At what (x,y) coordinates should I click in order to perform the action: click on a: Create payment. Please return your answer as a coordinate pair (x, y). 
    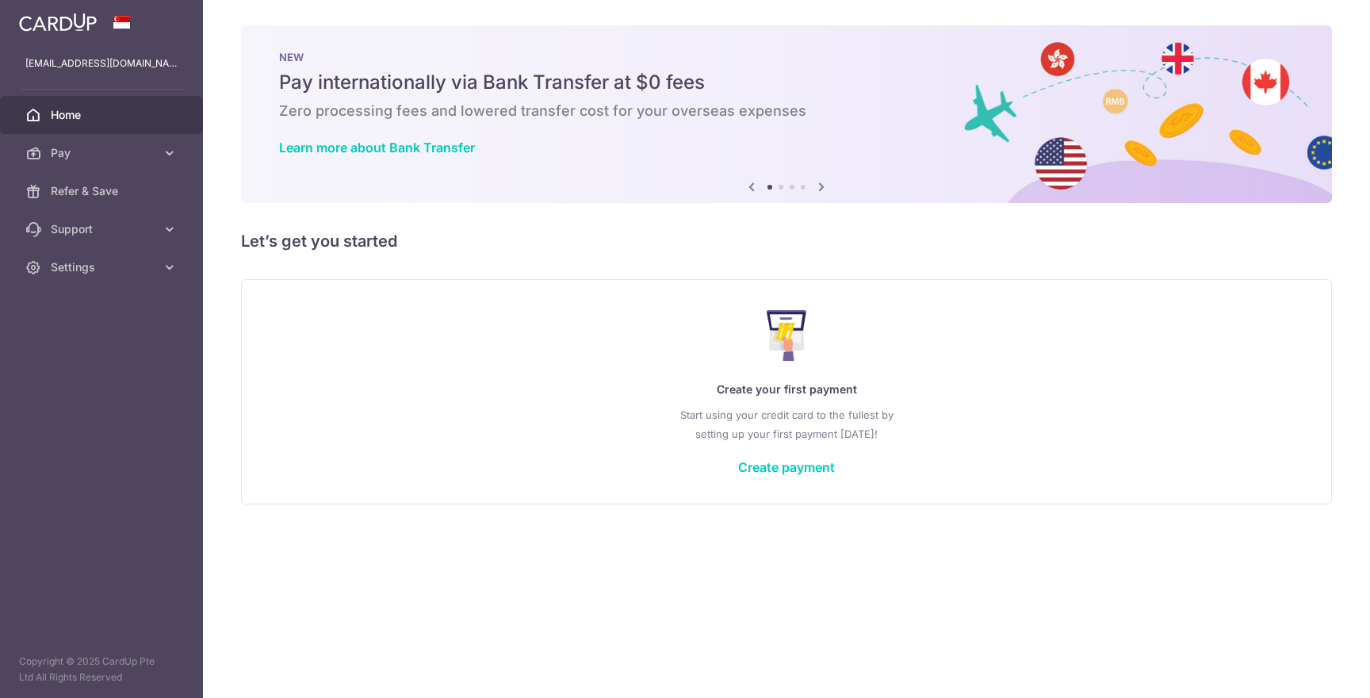
    Looking at the image, I should click on (787, 467).